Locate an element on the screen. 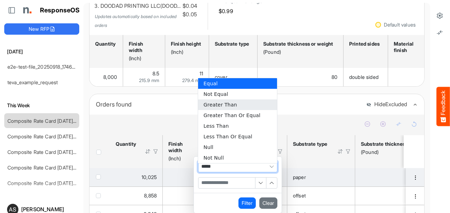 This screenshot has width=450, height=213. h6: This Week is located at coordinates (42, 105).